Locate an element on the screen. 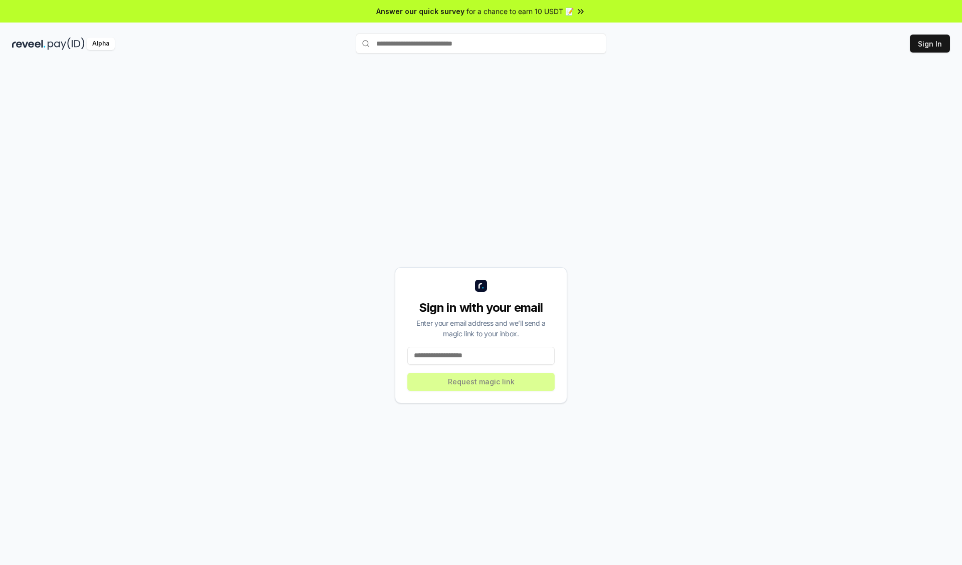  div: Sign in with your email is located at coordinates (481, 308).